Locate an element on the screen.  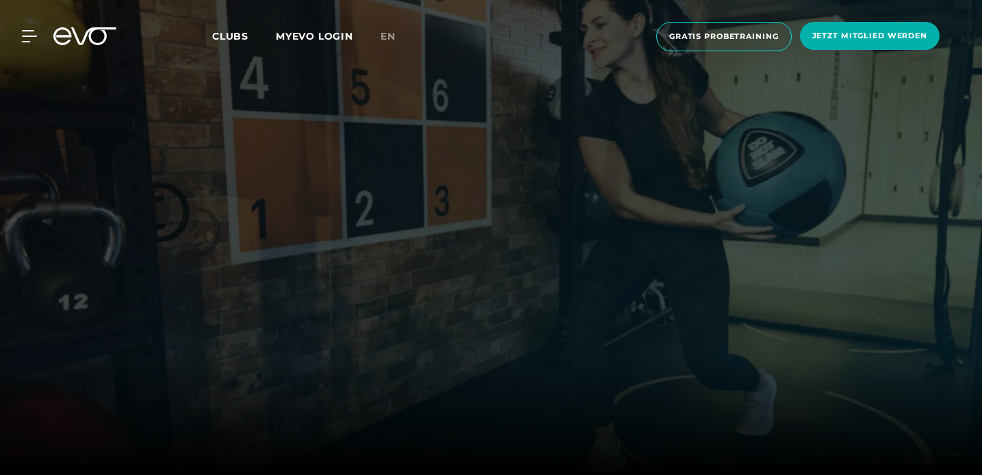
a: en is located at coordinates (396, 36).